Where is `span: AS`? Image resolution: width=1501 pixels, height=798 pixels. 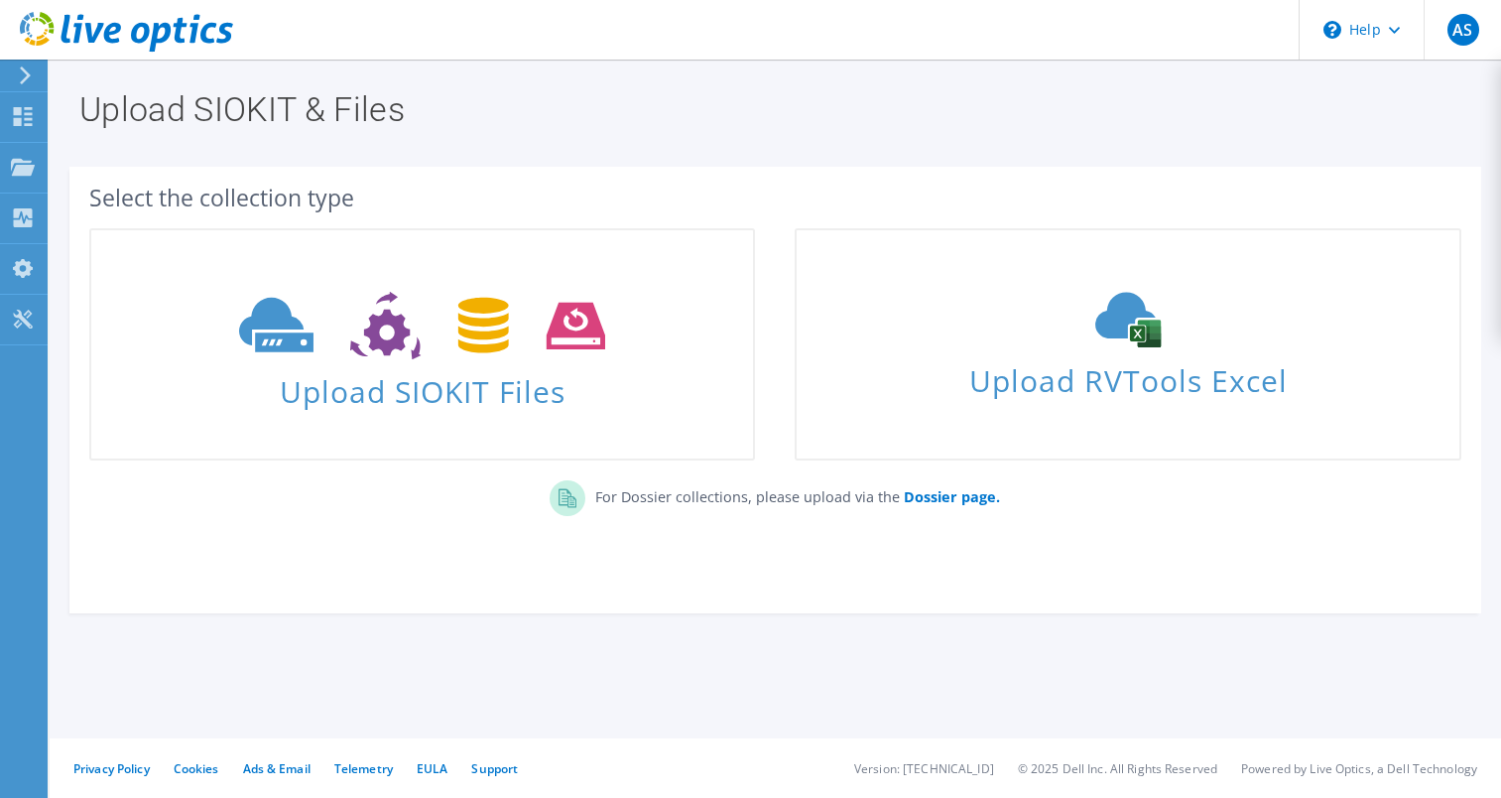 span: AS is located at coordinates (1464, 30).